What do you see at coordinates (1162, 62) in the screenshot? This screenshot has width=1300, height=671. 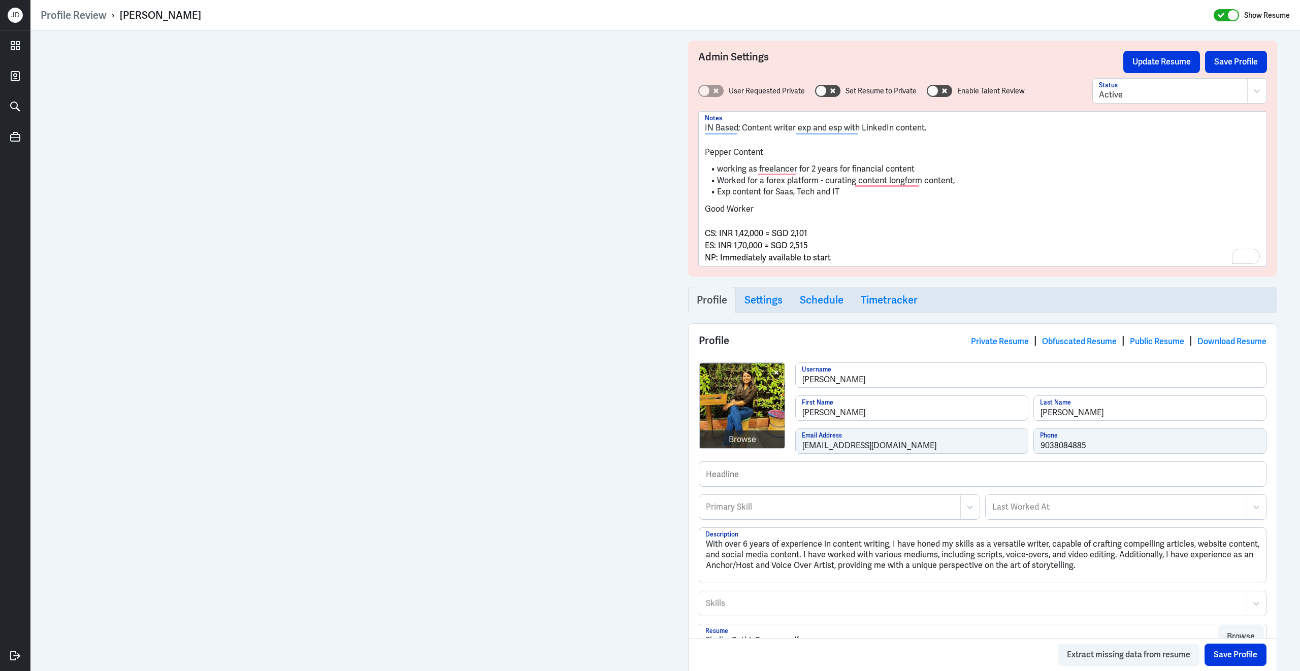 I see `button: Update Resume` at bounding box center [1162, 62].